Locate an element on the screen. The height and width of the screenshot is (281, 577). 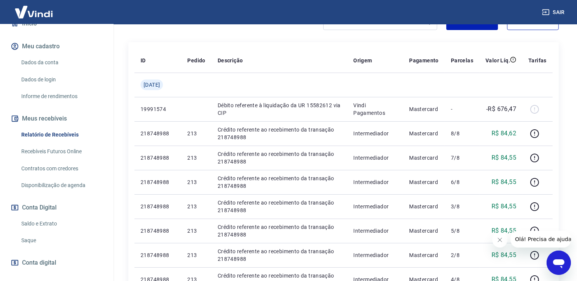
p: 3/8 is located at coordinates (462, 206).